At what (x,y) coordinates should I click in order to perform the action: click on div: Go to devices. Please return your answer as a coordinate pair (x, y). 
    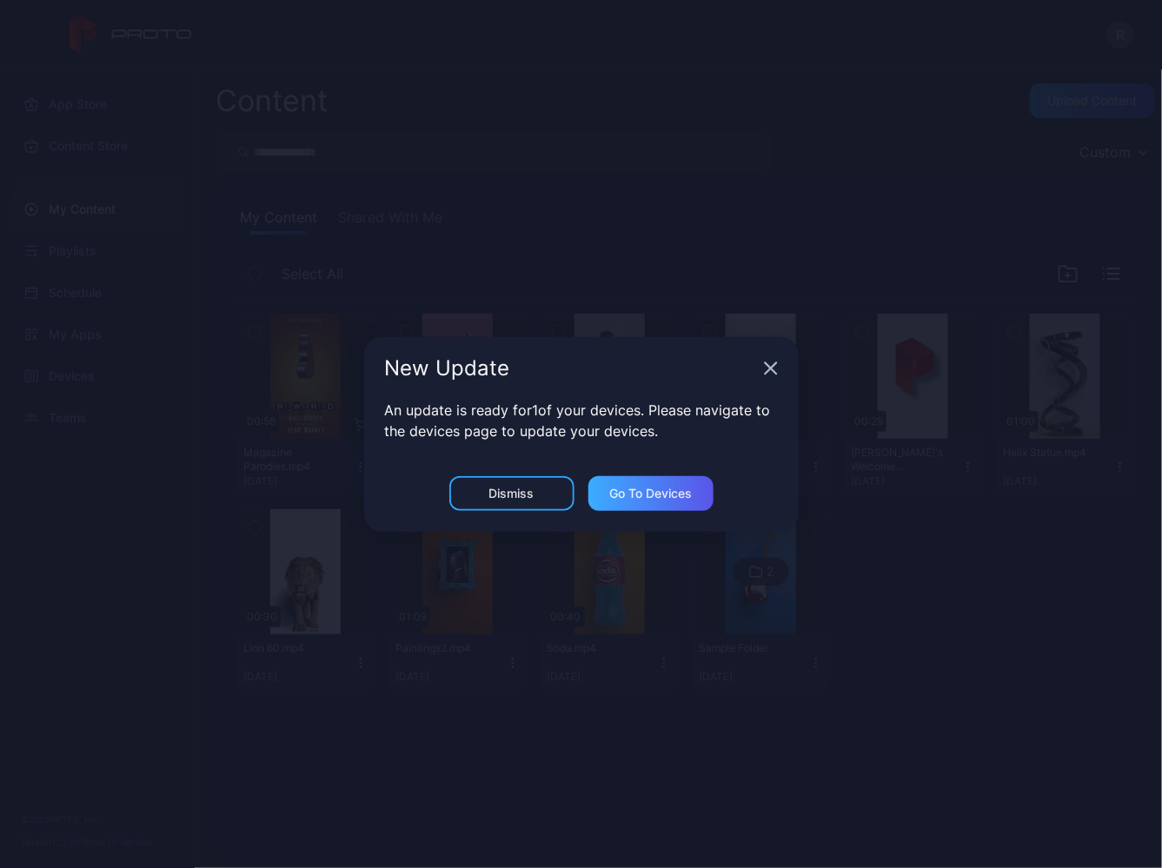
    Looking at the image, I should click on (650, 494).